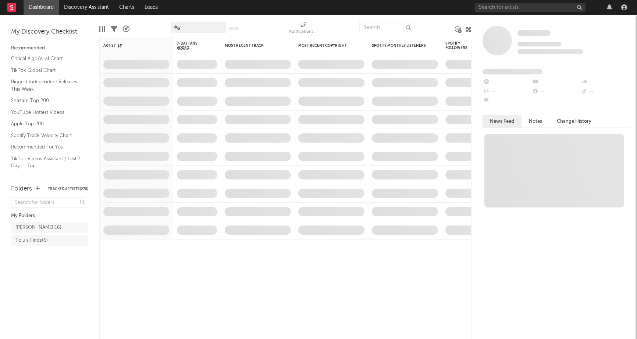 This screenshot has height=339, width=637. What do you see at coordinates (32, 240) in the screenshot?
I see `div: Tolu's Finds ( 6 )` at bounding box center [32, 240].